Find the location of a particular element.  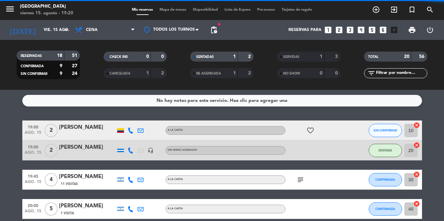

span: Reservas para is located at coordinates (305, 30).